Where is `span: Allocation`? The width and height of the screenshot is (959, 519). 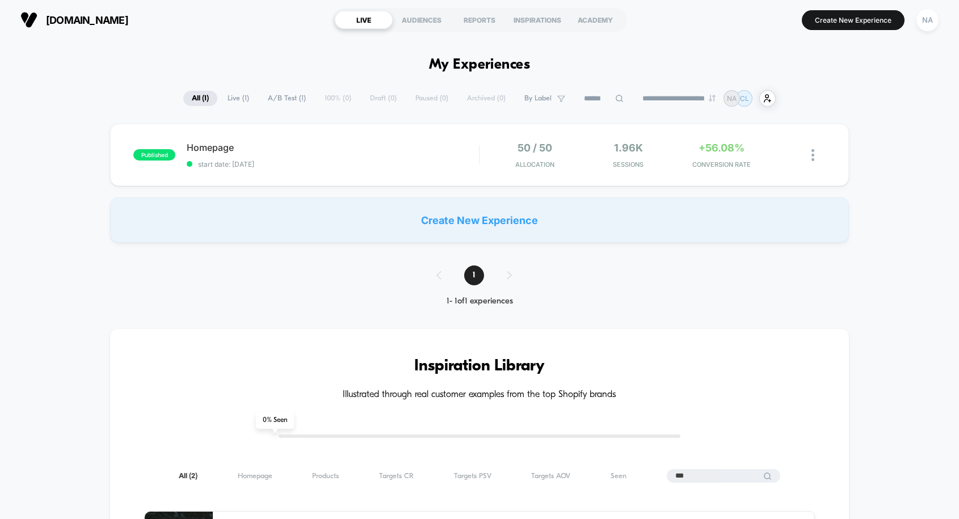
span: Allocation is located at coordinates (534, 165).